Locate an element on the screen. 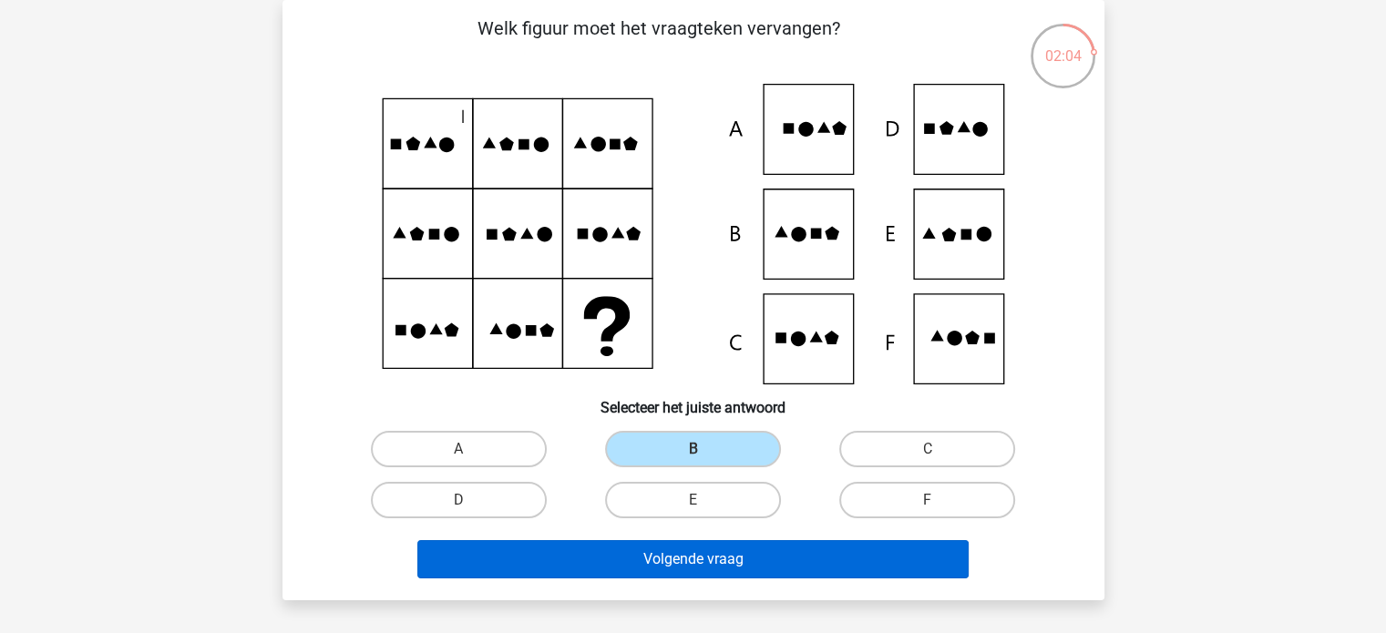  p: Welk figuur moet het vraagteken vervangen? is located at coordinates (659, 42).